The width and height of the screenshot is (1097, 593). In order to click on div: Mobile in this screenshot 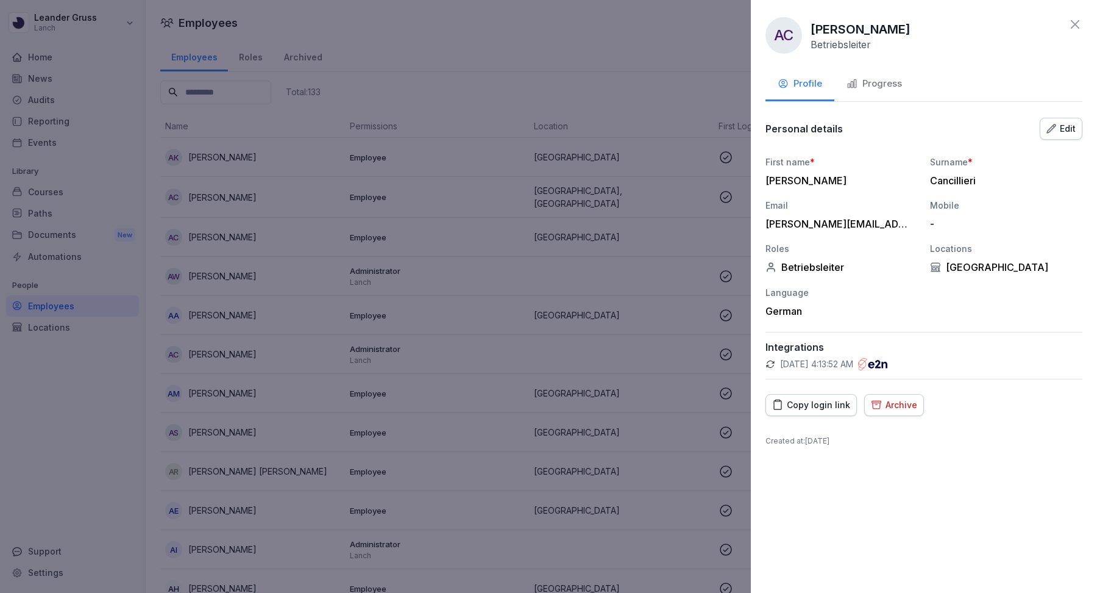, I will do `click(1007, 205)`.